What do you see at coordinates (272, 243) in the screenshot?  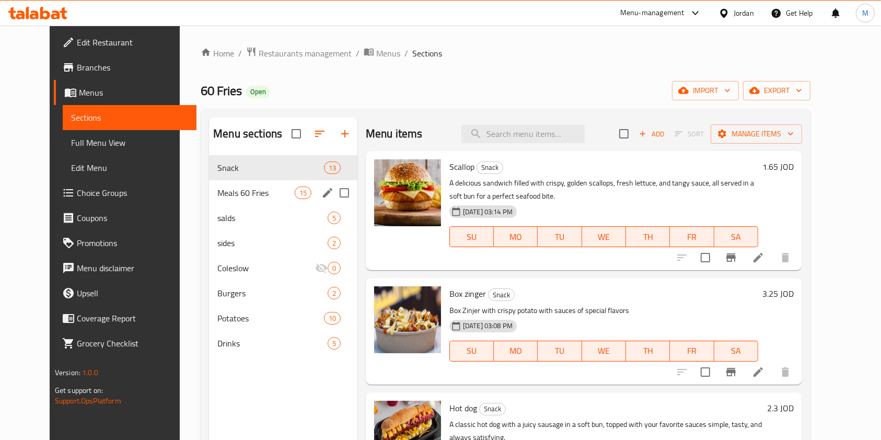 I see `div: sides` at bounding box center [272, 243].